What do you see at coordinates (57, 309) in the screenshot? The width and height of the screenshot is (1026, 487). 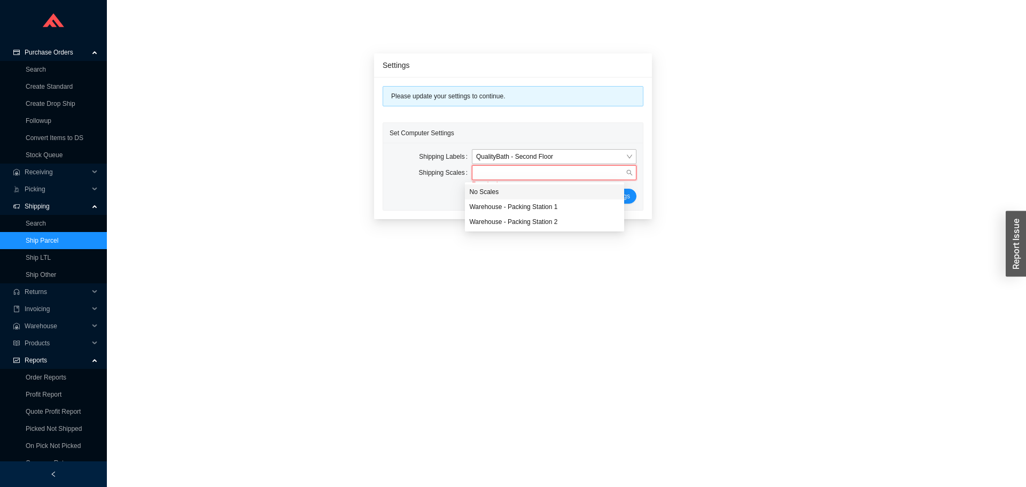 I see `span: Invoicing` at bounding box center [57, 309].